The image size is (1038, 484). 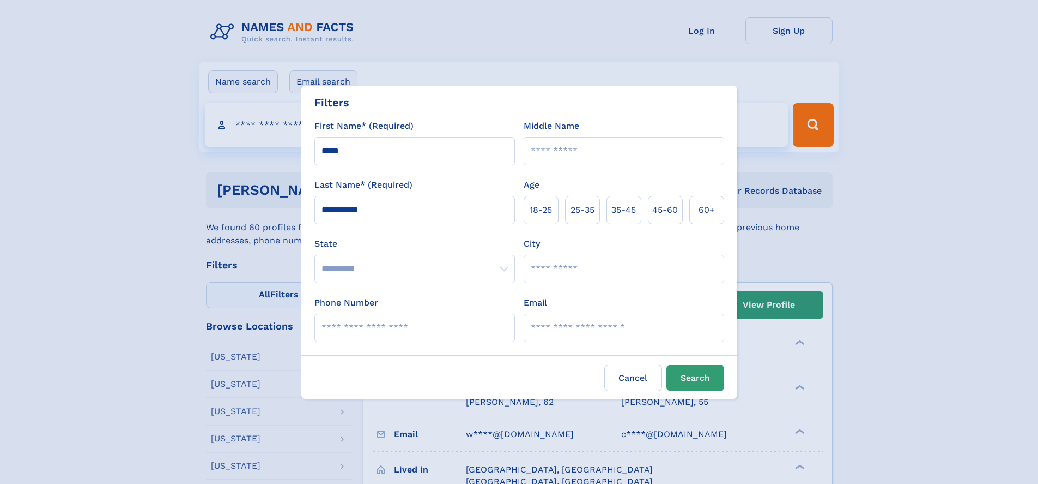 What do you see at coordinates (541, 210) in the screenshot?
I see `span: 18‑25` at bounding box center [541, 210].